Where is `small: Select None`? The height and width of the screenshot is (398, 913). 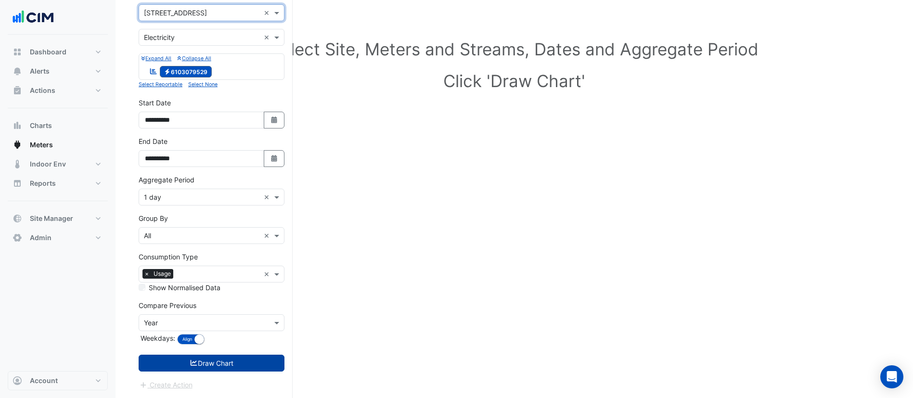 small: Select None is located at coordinates (203, 84).